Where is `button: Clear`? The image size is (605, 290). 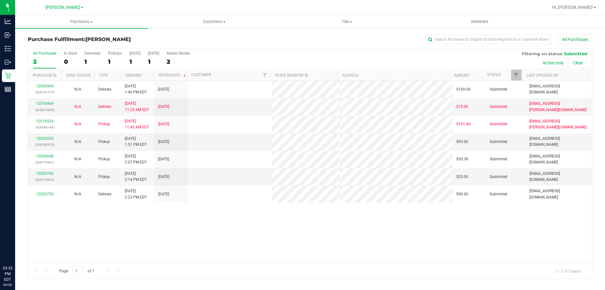
button: Clear is located at coordinates (578, 63).